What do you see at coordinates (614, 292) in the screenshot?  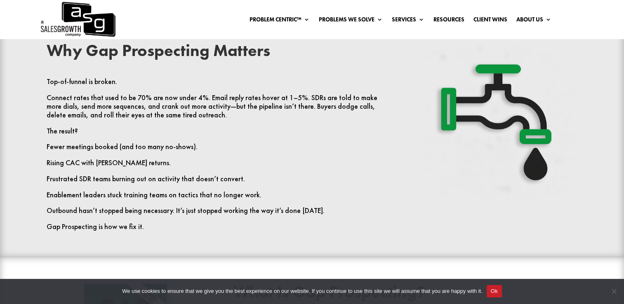 I see `span: No` at bounding box center [614, 292].